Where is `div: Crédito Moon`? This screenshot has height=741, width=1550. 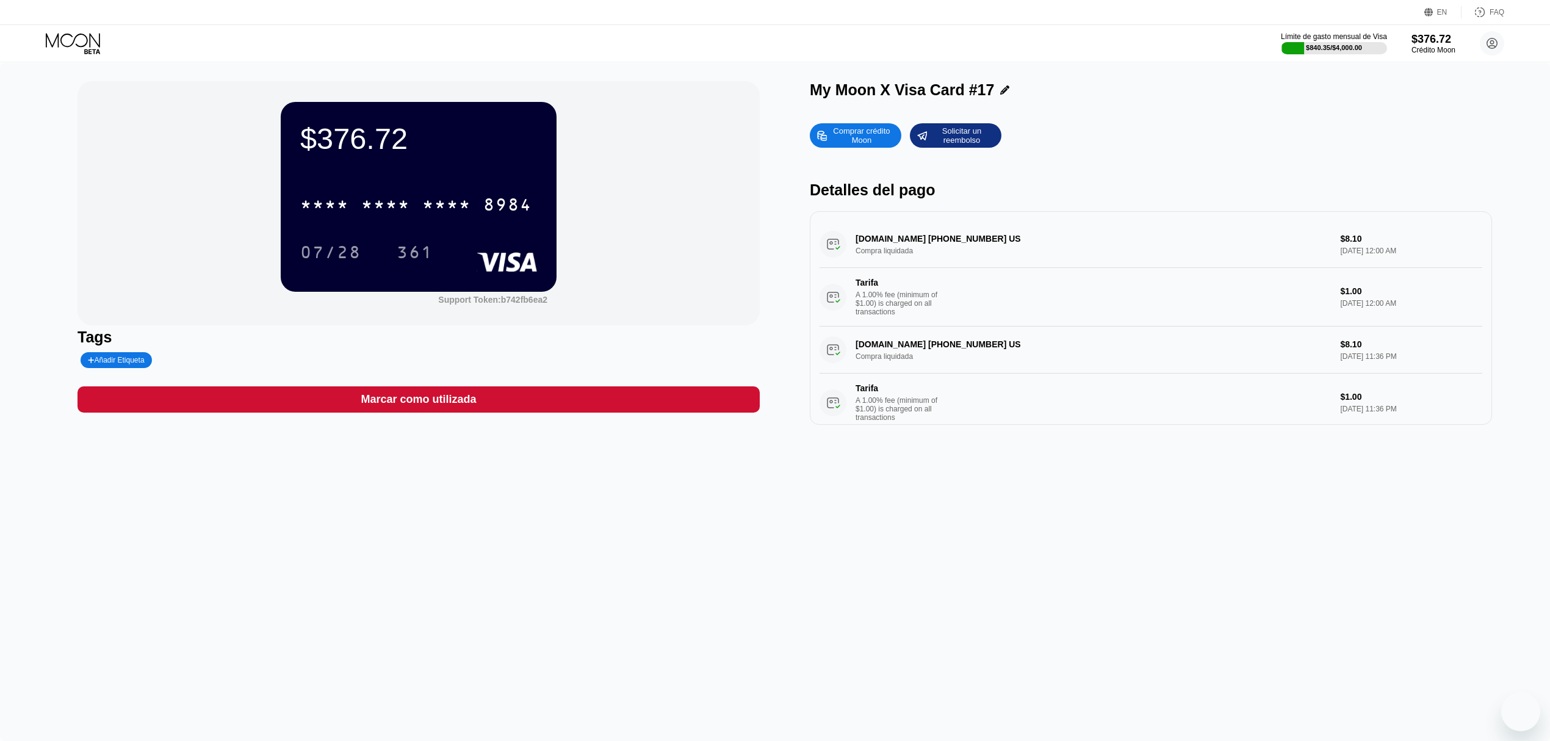
div: Crédito Moon is located at coordinates (1433, 50).